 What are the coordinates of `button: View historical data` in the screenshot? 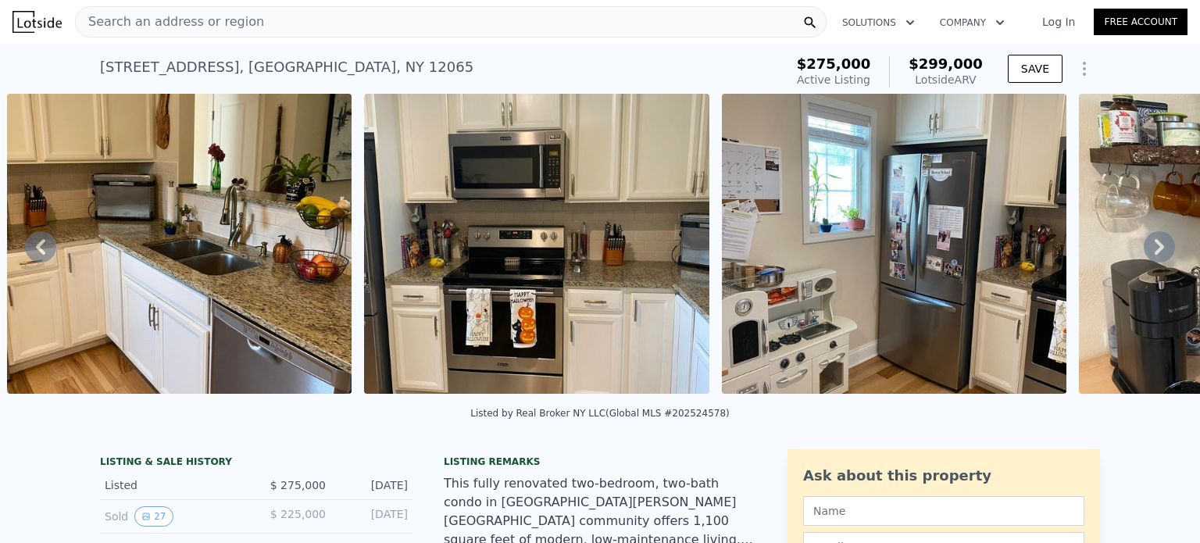 It's located at (153, 517).